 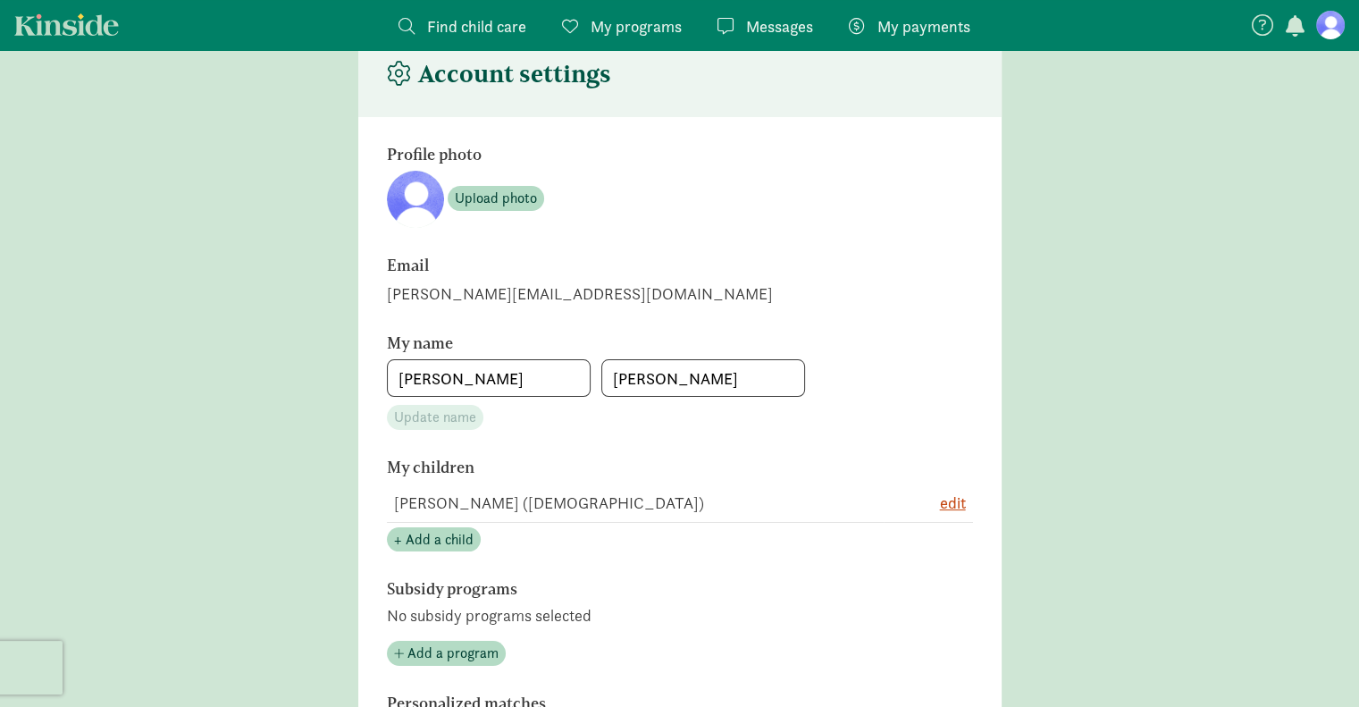 I want to click on button: + Add a child, so click(x=433, y=540).